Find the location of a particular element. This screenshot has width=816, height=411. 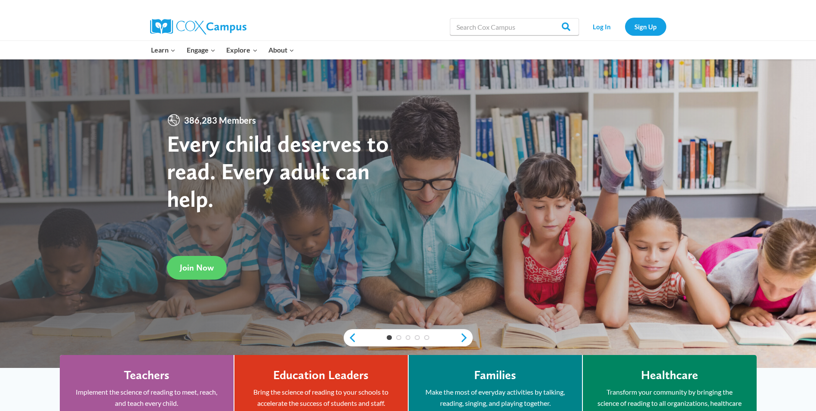

a: 5 is located at coordinates (427, 337).